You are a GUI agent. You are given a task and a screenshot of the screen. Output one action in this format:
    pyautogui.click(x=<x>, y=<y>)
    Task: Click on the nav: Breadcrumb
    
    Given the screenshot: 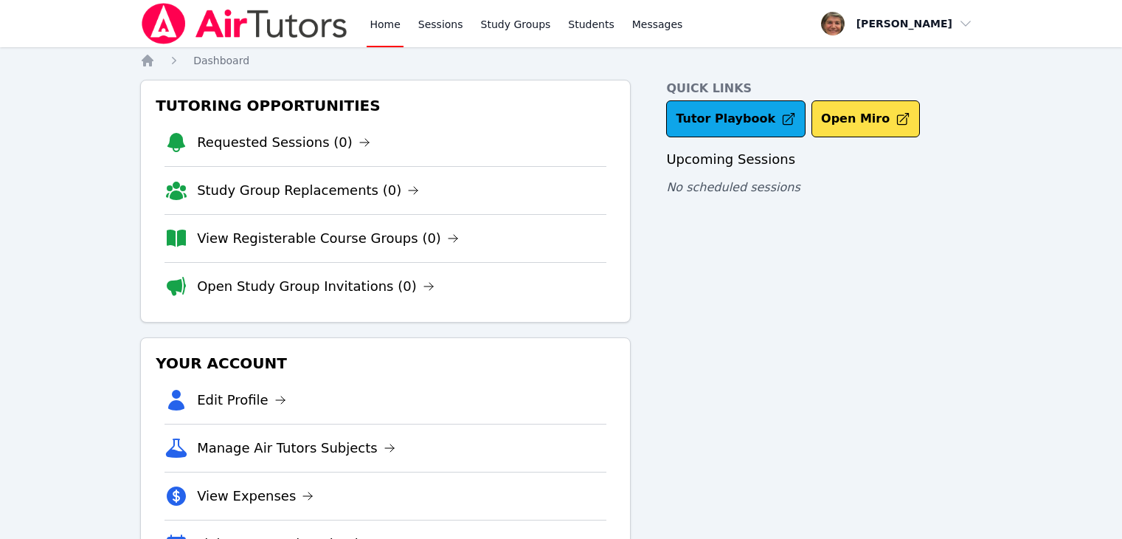 What is the action you would take?
    pyautogui.click(x=561, y=61)
    